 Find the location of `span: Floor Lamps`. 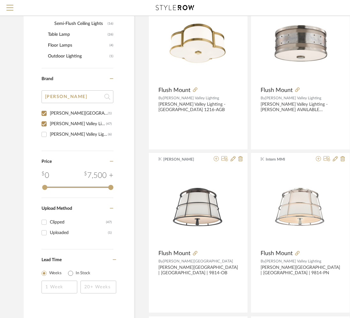

span: Floor Lamps is located at coordinates (78, 45).